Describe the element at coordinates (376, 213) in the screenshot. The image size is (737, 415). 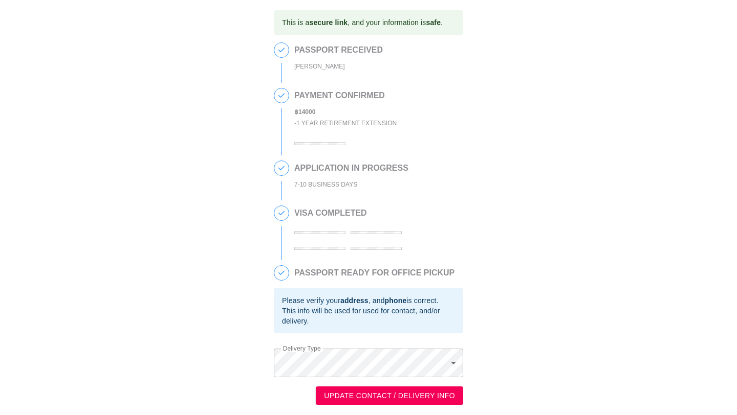
I see `h2: VISA COMPLETED` at that location.